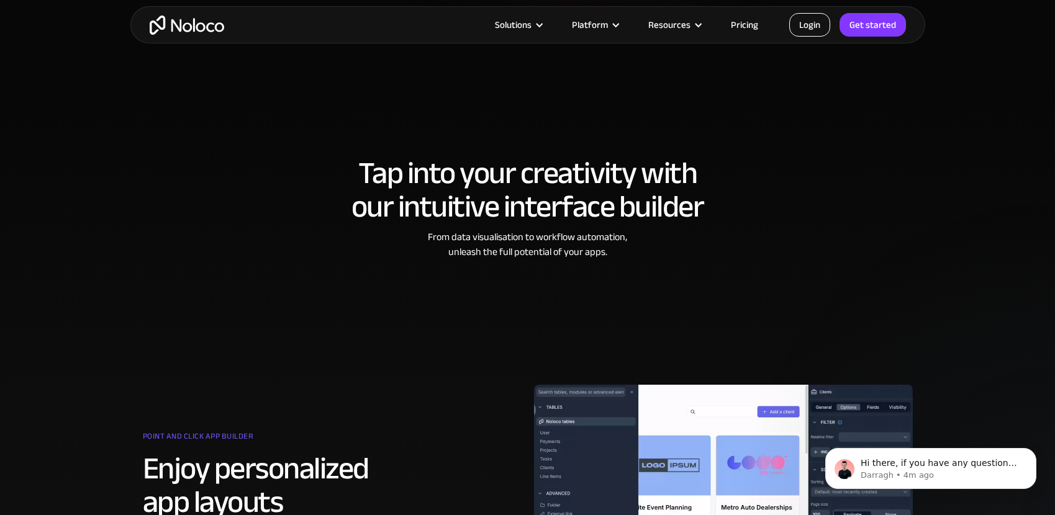  I want to click on p: Hi there, if you have any questions about our pricing, just let us know! Darragh, so click(134, 42).